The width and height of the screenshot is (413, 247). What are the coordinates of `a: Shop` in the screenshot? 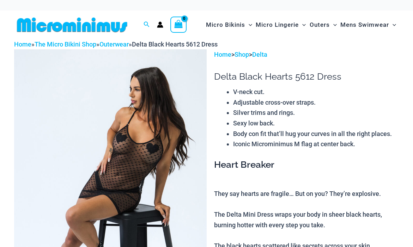 It's located at (241, 54).